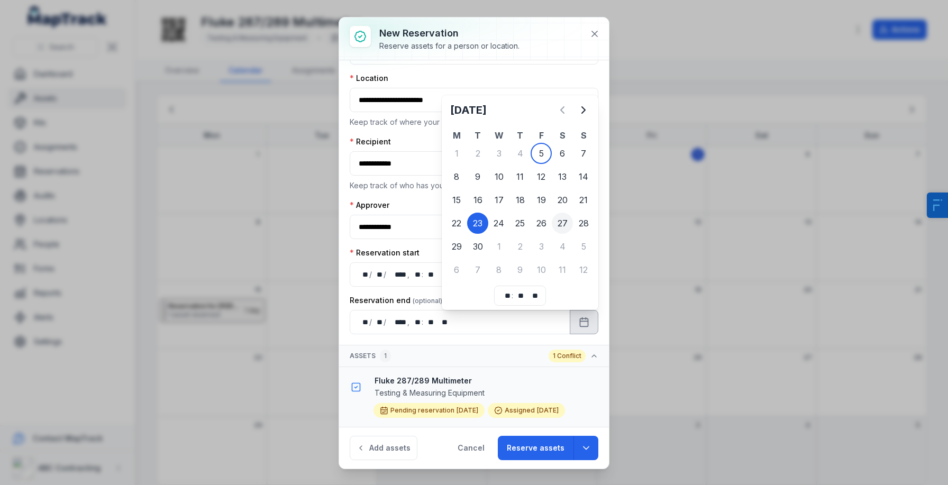 This screenshot has width=948, height=485. Describe the element at coordinates (520, 200) in the screenshot. I see `div: 18` at that location.